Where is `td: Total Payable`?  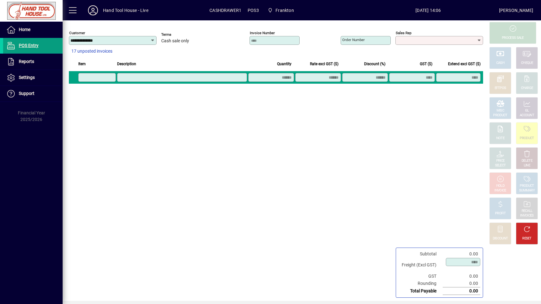 td: Total Payable is located at coordinates (420, 291).